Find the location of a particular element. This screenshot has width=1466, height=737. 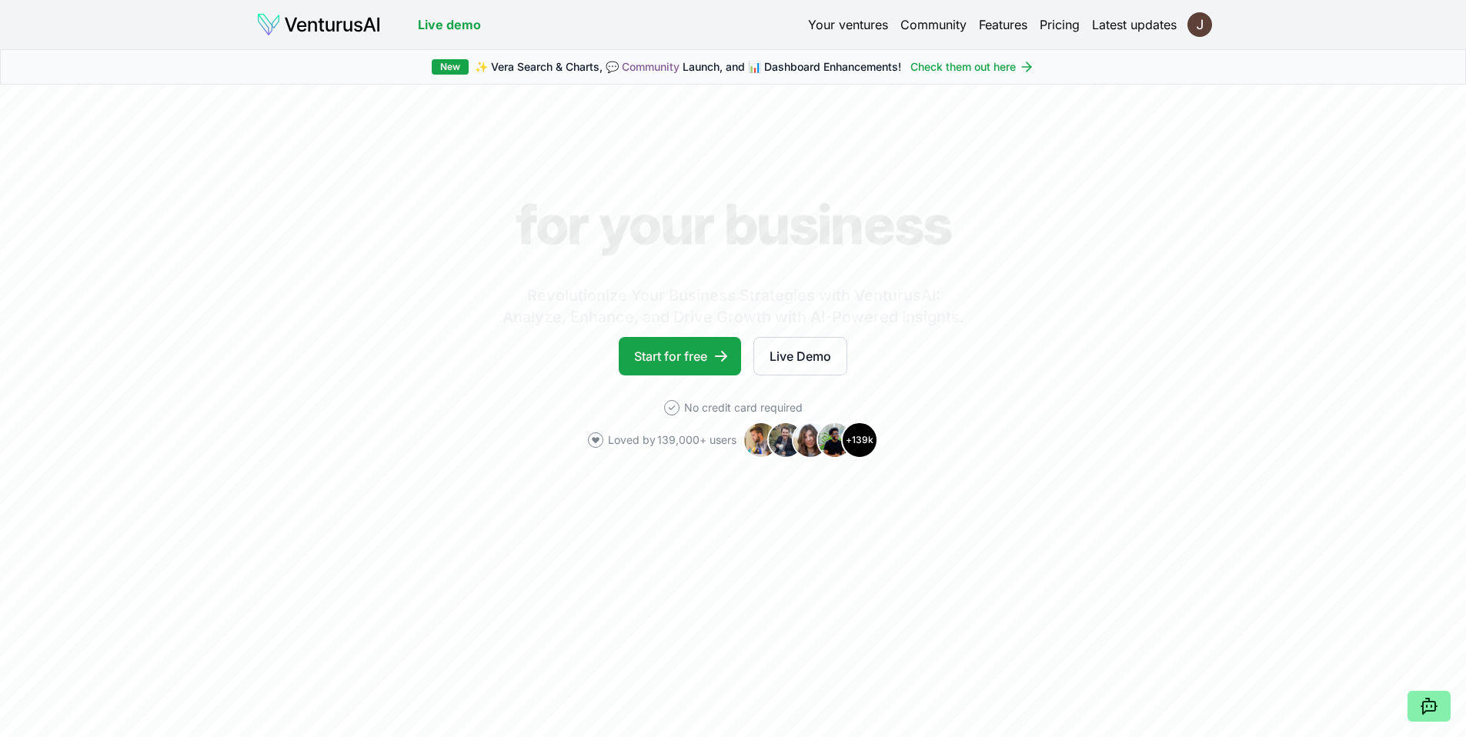

img: Avatar 3 is located at coordinates (810, 440).